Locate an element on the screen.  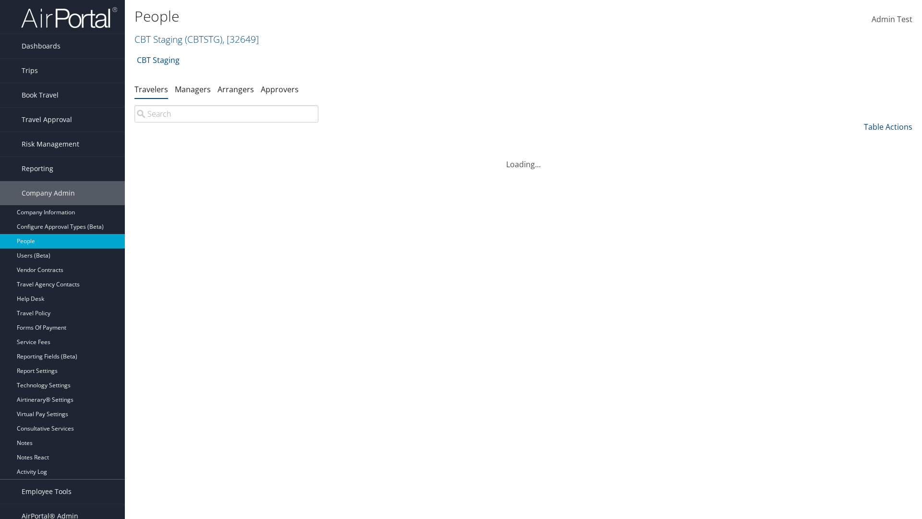
span: Company Admin is located at coordinates (48, 193).